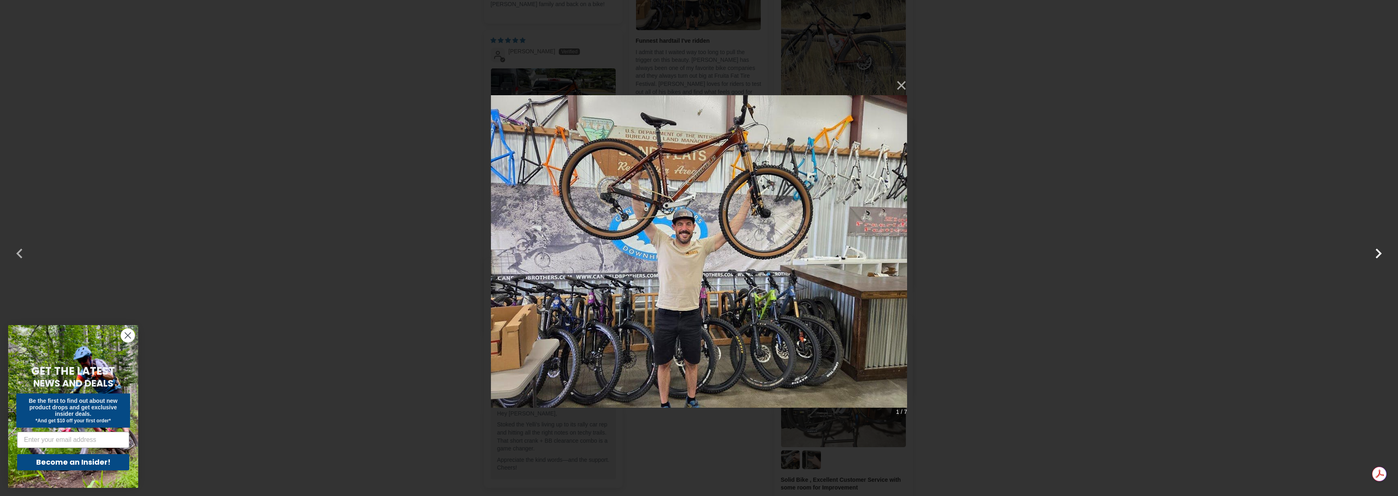 The height and width of the screenshot is (496, 1398). I want to click on input: Enter your email address, so click(73, 439).